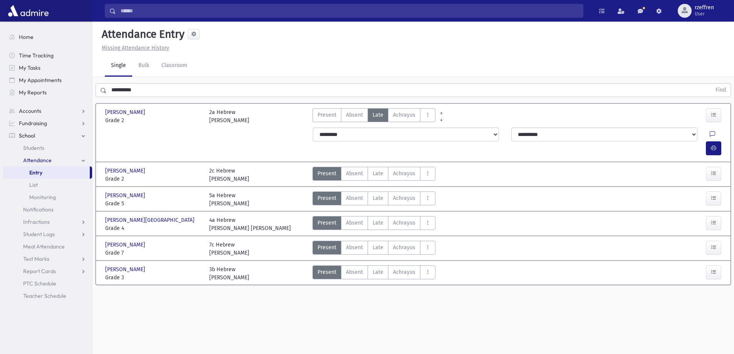 This screenshot has width=734, height=354. Describe the element at coordinates (47, 271) in the screenshot. I see `a: Report Cards` at that location.